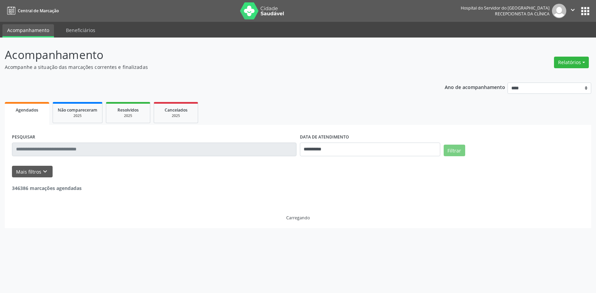 The image size is (596, 293). Describe the element at coordinates (454, 150) in the screenshot. I see `button: Filtrar` at that location.